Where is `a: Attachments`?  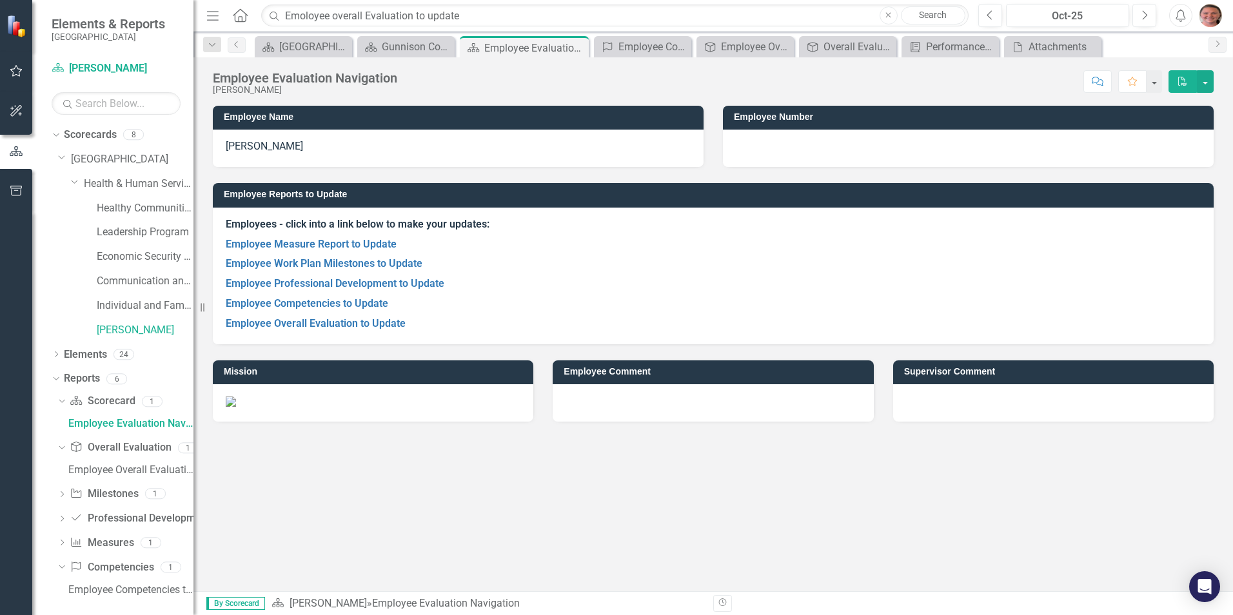 a: Attachments is located at coordinates (1053, 46).